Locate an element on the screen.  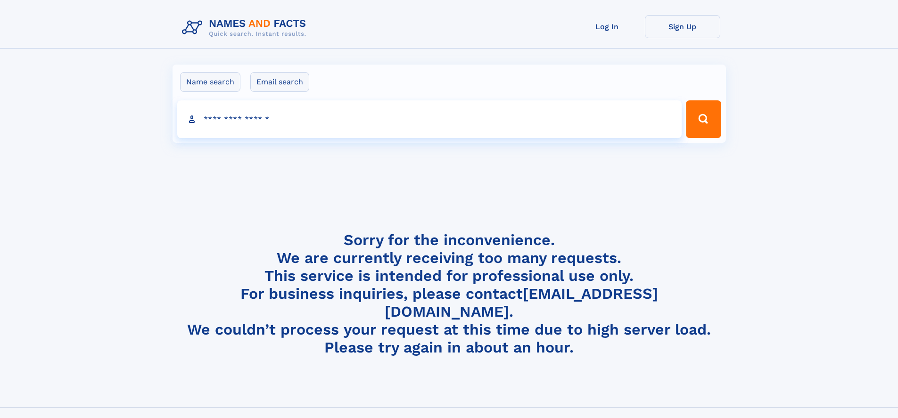
img: Logo Names and Facts is located at coordinates (246, 28).